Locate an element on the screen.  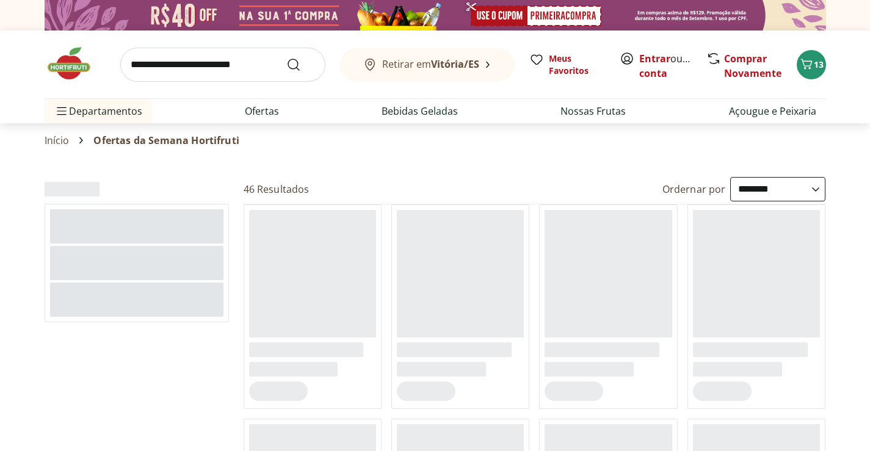
a: Meus Favoritos is located at coordinates (567, 65).